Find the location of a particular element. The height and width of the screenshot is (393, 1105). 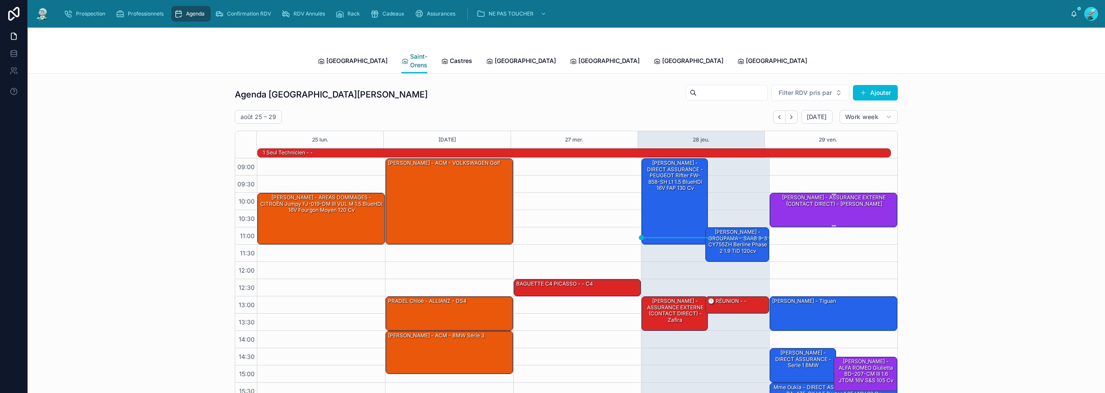

span: 10:00 is located at coordinates (247, 201).